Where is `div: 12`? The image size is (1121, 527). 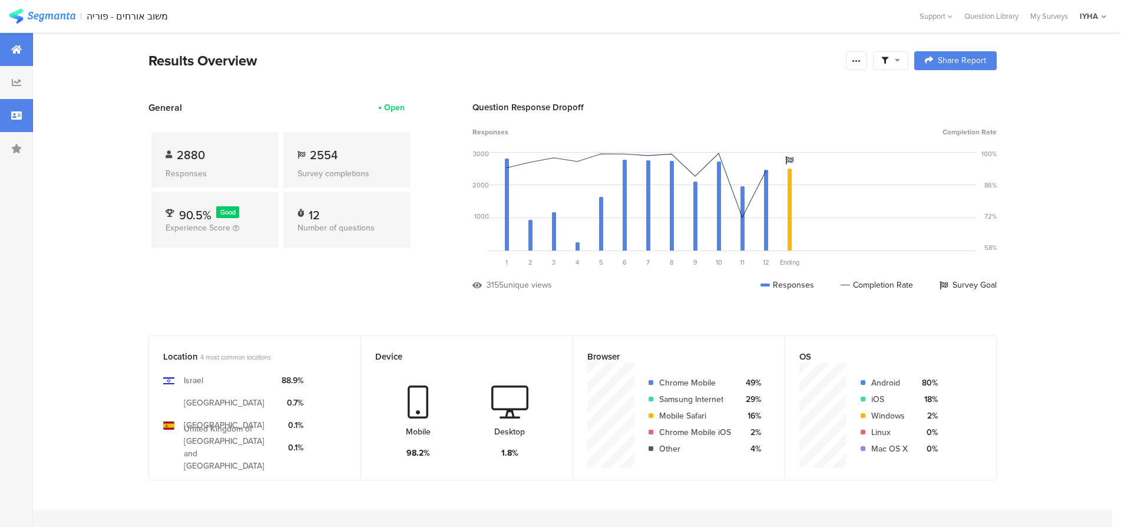
div: 12 is located at coordinates (314, 212).